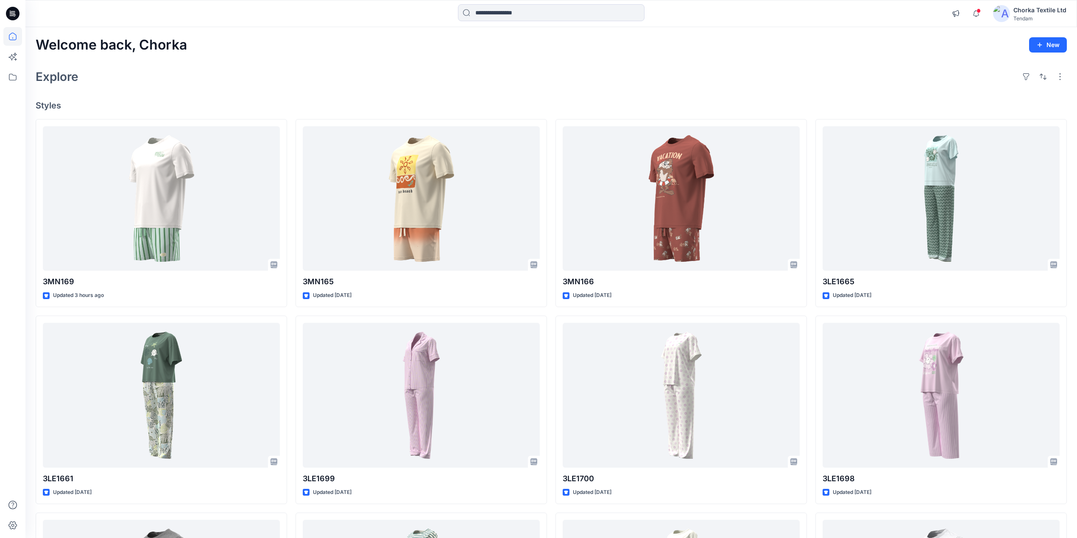 This screenshot has width=1077, height=538. I want to click on a: 3LE1700, so click(681, 396).